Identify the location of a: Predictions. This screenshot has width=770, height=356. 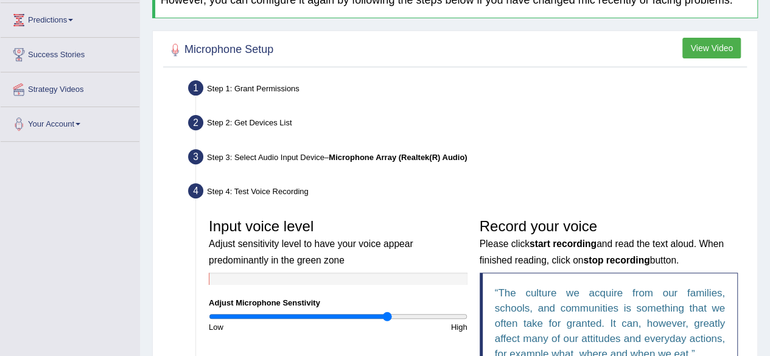
(70, 18).